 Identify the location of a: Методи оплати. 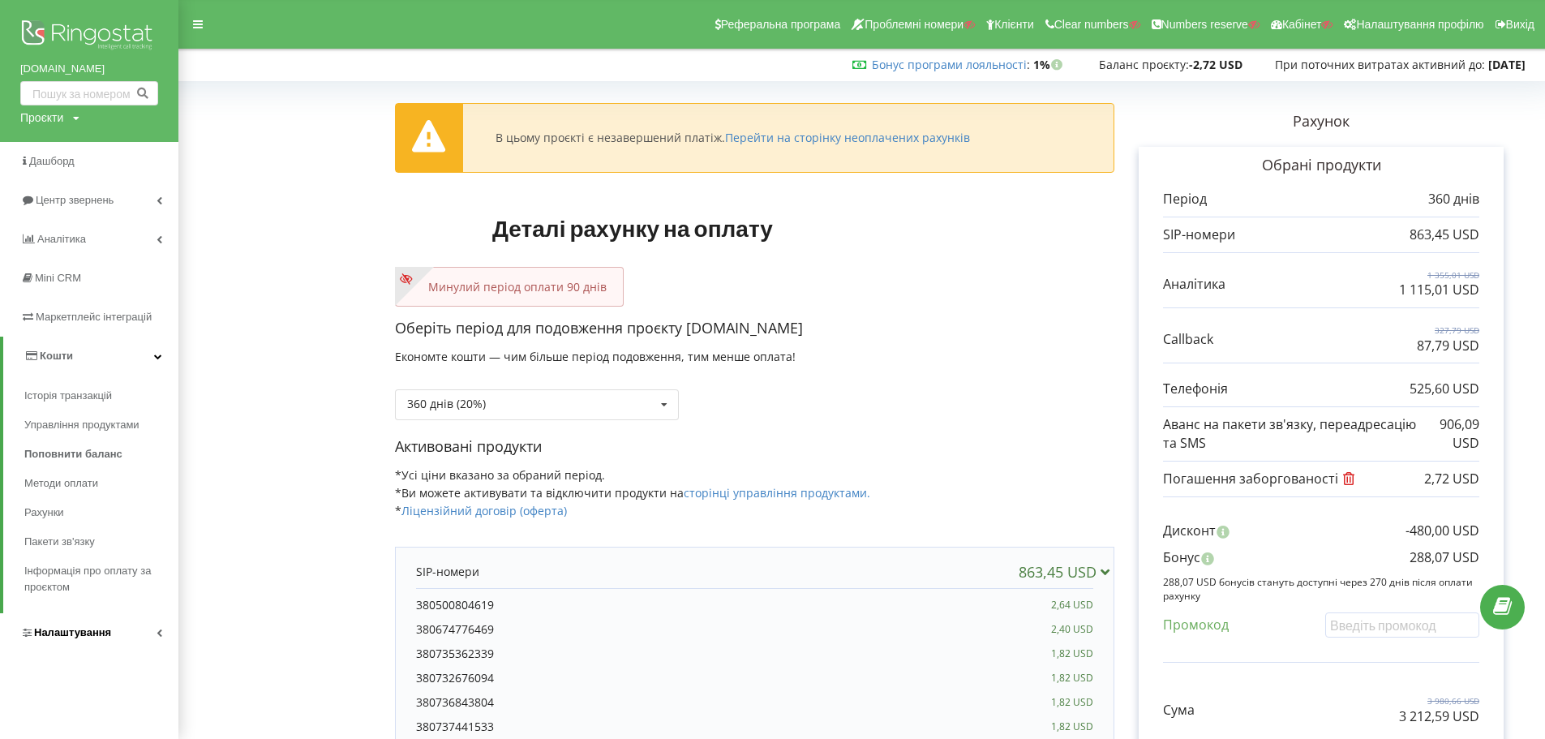
(101, 483).